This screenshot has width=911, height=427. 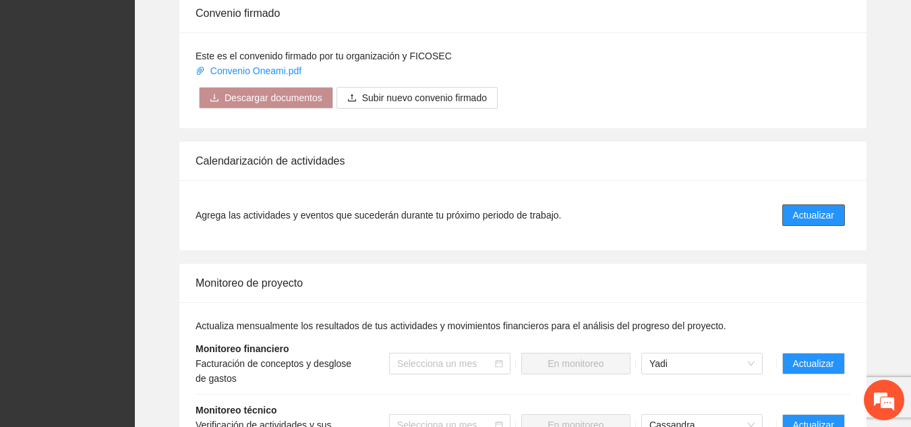 What do you see at coordinates (273, 371) in the screenshot?
I see `span: Facturación de conceptos y desglose de gastos` at bounding box center [273, 371].